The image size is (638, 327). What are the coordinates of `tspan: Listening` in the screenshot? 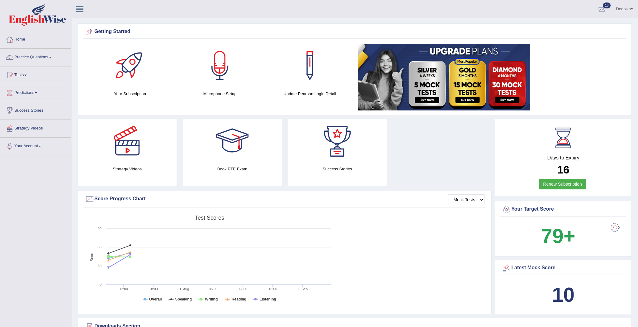 It's located at (268, 299).